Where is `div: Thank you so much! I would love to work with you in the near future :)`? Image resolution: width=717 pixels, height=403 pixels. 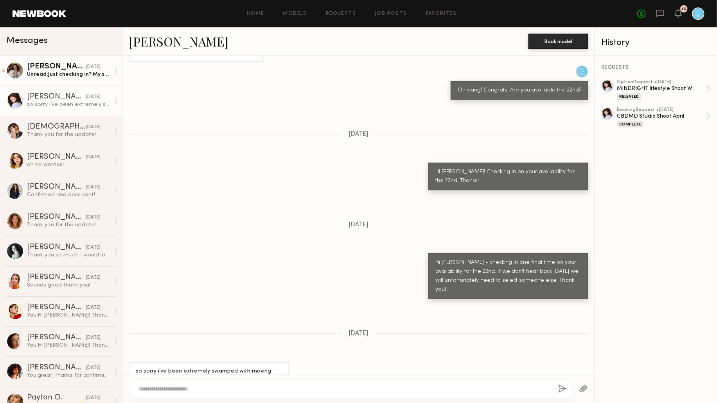
div: Thank you so much! I would love to work with you in the near future :) is located at coordinates (68, 255).